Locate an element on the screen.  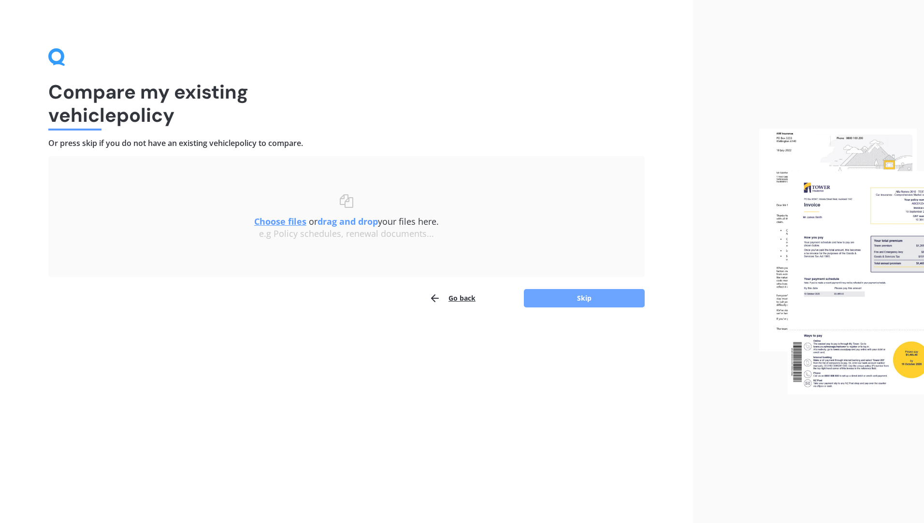
b: drag and drop is located at coordinates (347, 221).